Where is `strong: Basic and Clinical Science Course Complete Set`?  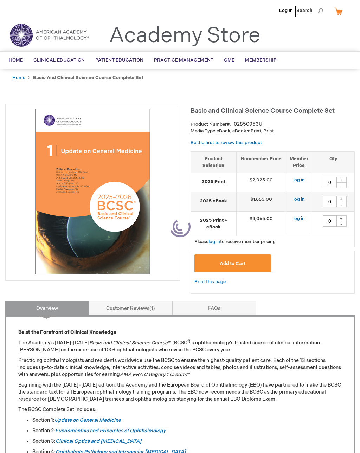
strong: Basic and Clinical Science Course Complete Set is located at coordinates (88, 78).